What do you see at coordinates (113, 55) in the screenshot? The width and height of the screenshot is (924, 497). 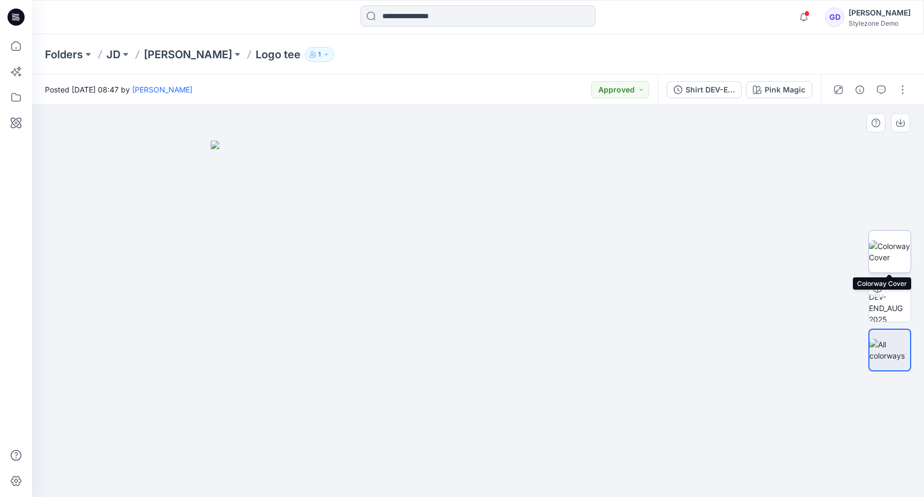 I see `p: JD` at bounding box center [113, 55].